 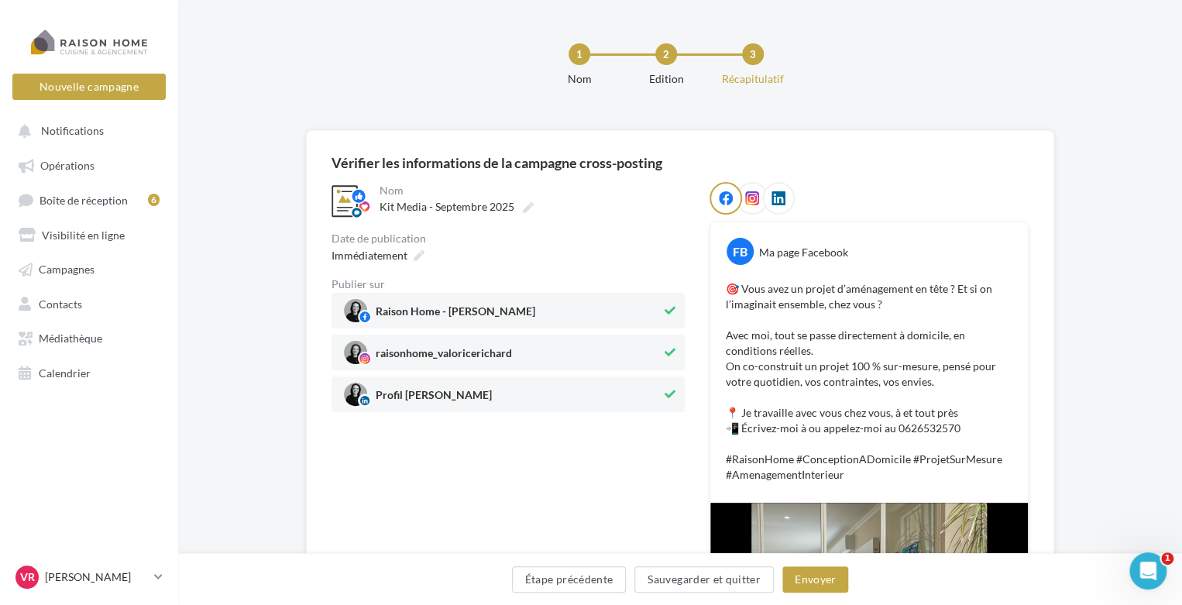 I want to click on span: 1, so click(x=1167, y=558).